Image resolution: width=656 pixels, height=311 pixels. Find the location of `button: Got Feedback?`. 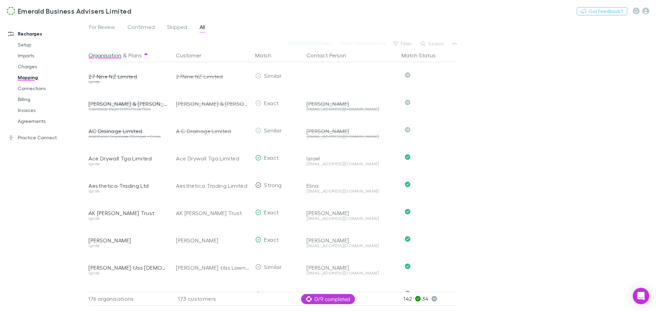

button: Got Feedback? is located at coordinates (602, 11).